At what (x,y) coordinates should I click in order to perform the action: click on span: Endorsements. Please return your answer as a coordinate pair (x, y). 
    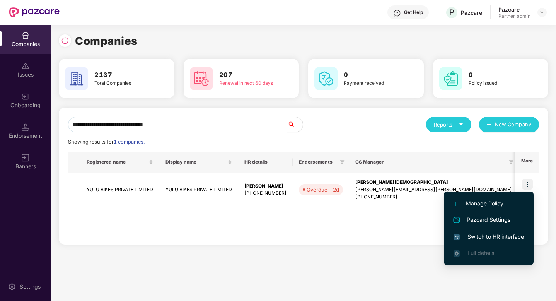
    Looking at the image, I should click on (318, 162).